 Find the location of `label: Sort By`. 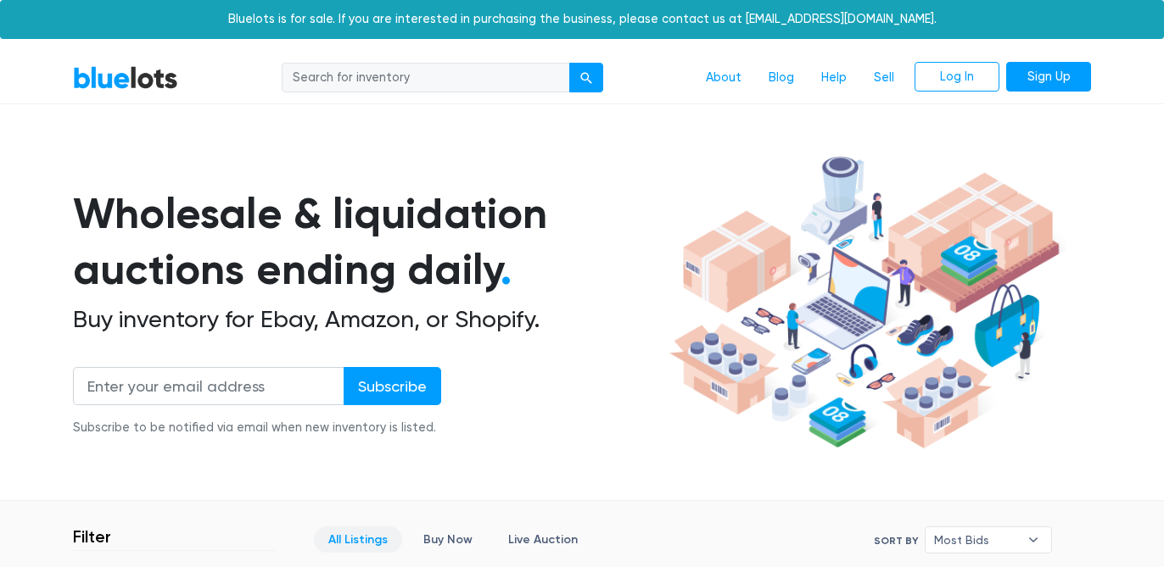

label: Sort By is located at coordinates (896, 541).